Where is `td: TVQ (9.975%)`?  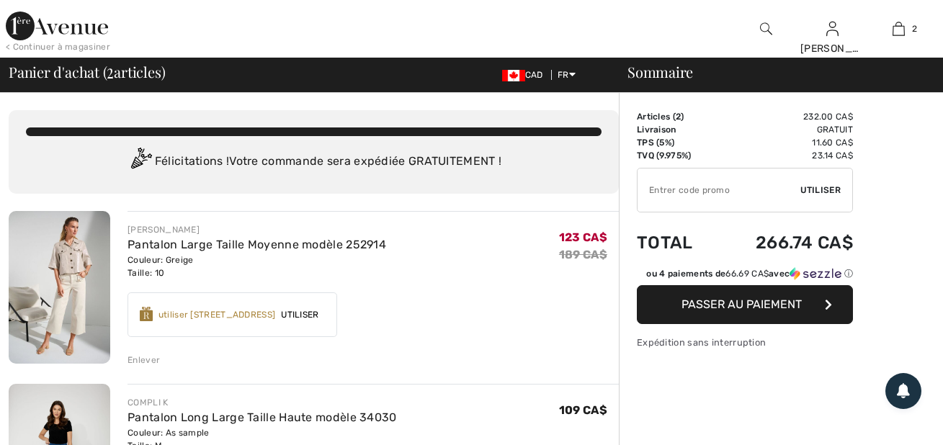 td: TVQ (9.975%) is located at coordinates (676, 156).